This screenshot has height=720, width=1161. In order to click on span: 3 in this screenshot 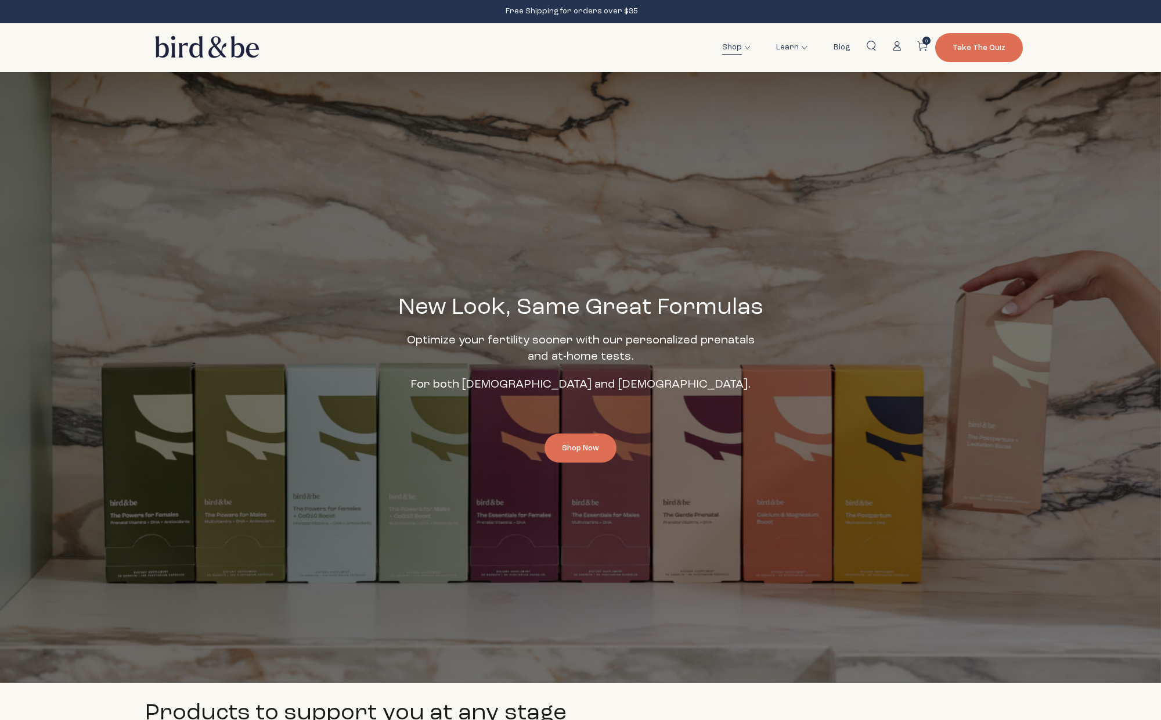, I will do `click(927, 41)`.